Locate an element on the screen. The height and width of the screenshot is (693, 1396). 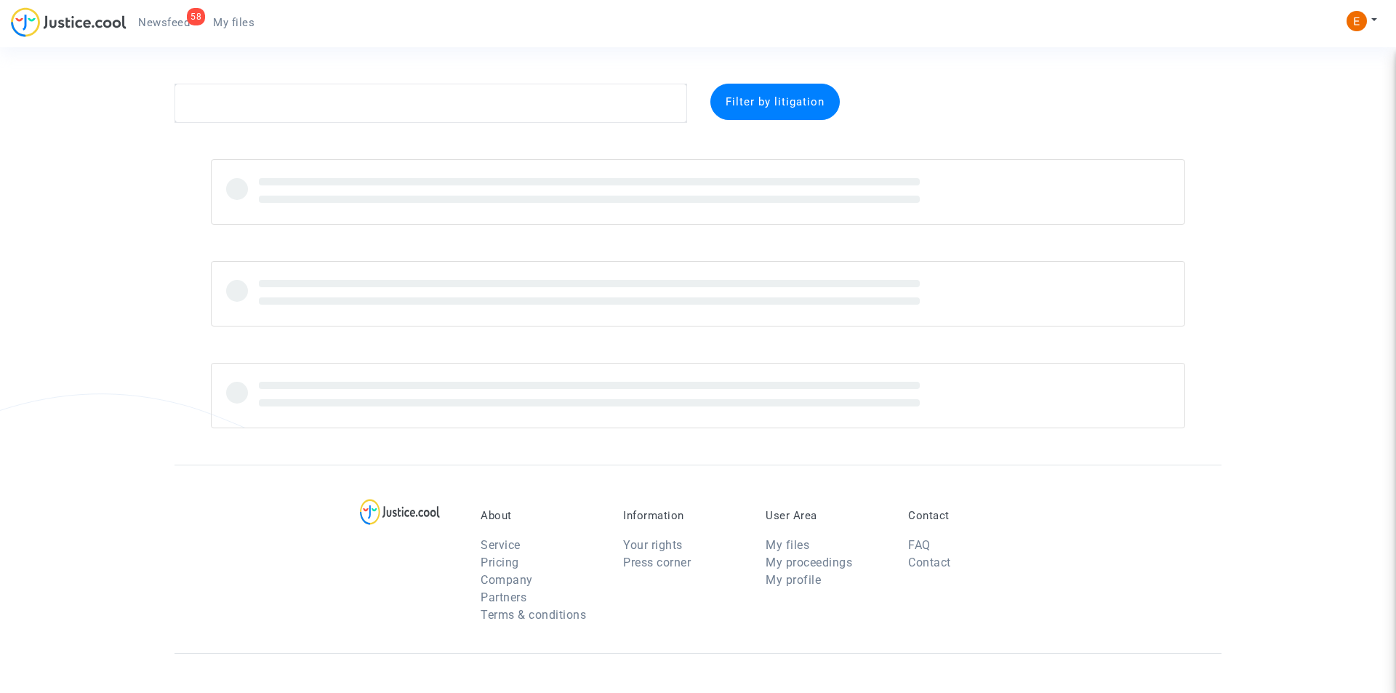
img: logo-lg.svg is located at coordinates (400, 512).